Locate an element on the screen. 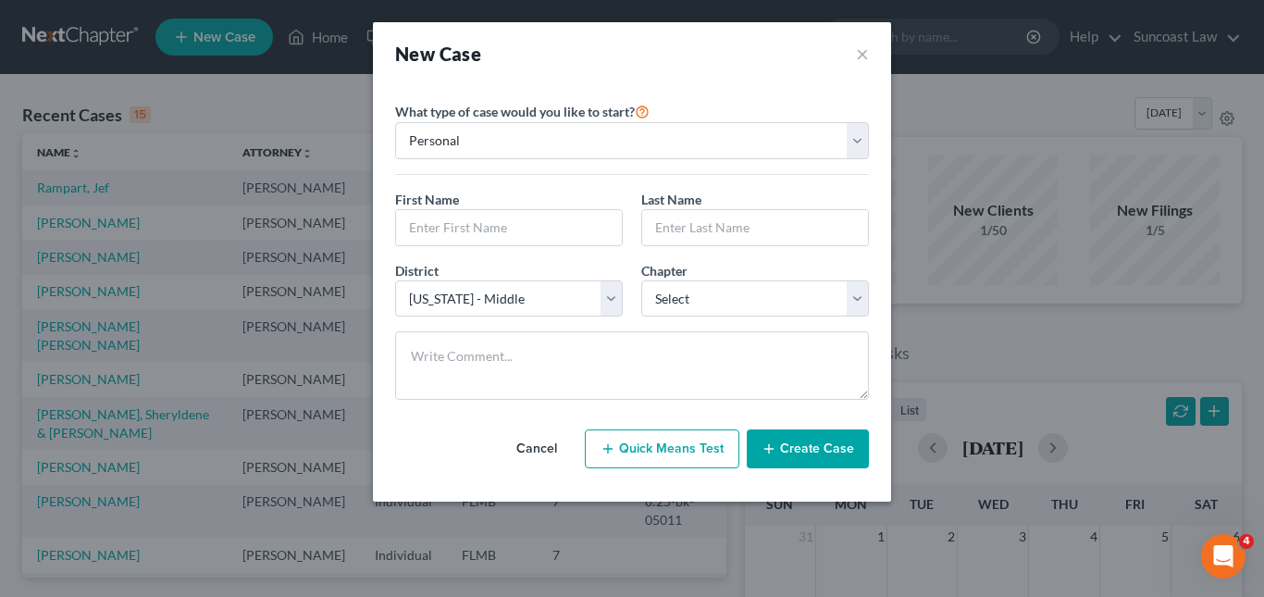 This screenshot has height=597, width=1264. span: First Name is located at coordinates (427, 199).